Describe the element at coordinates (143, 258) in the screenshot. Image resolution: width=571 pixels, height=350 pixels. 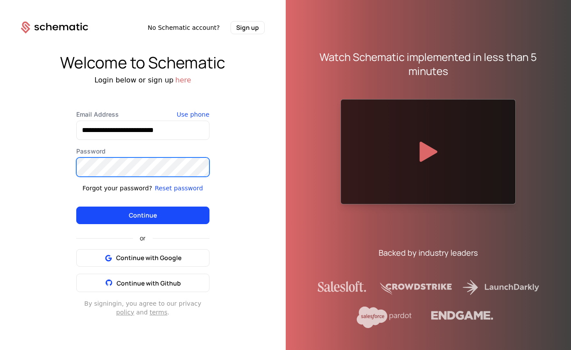
I see `button: Continue with Google` at that location.